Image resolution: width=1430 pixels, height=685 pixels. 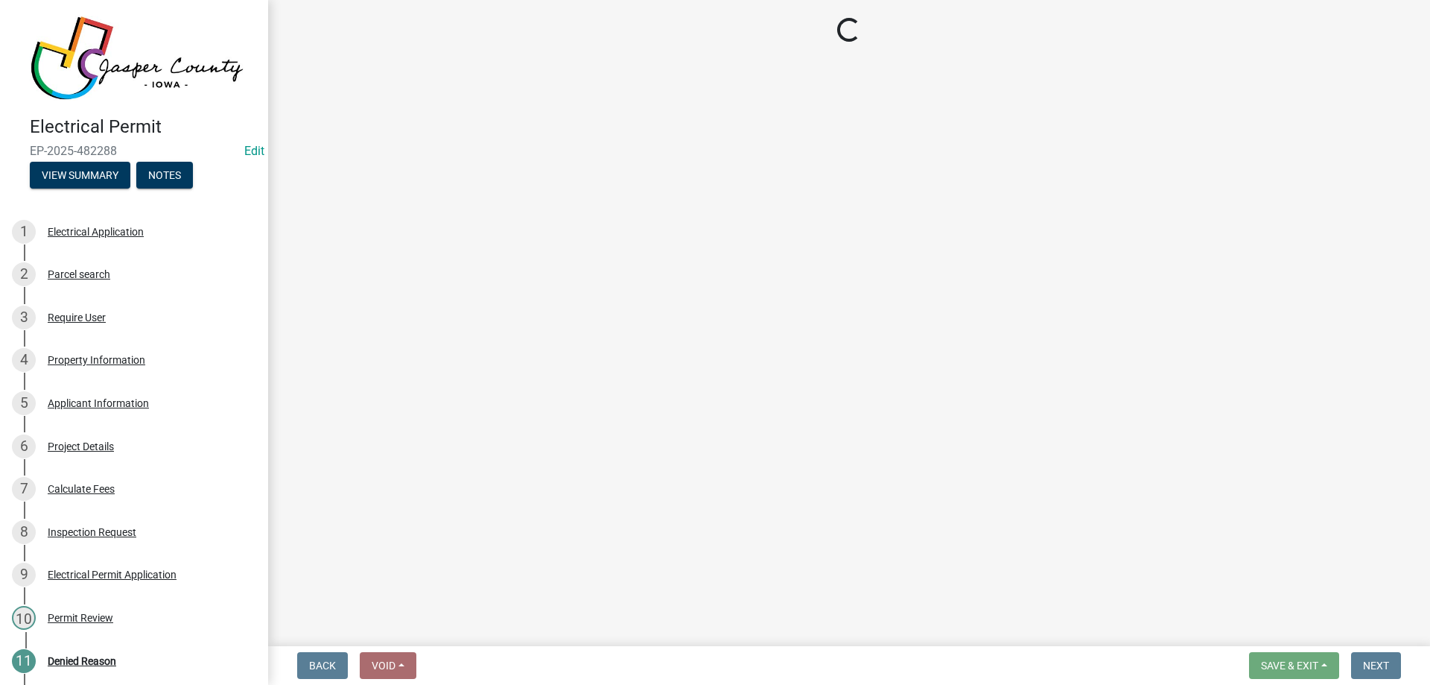 I want to click on button: Void, so click(x=388, y=665).